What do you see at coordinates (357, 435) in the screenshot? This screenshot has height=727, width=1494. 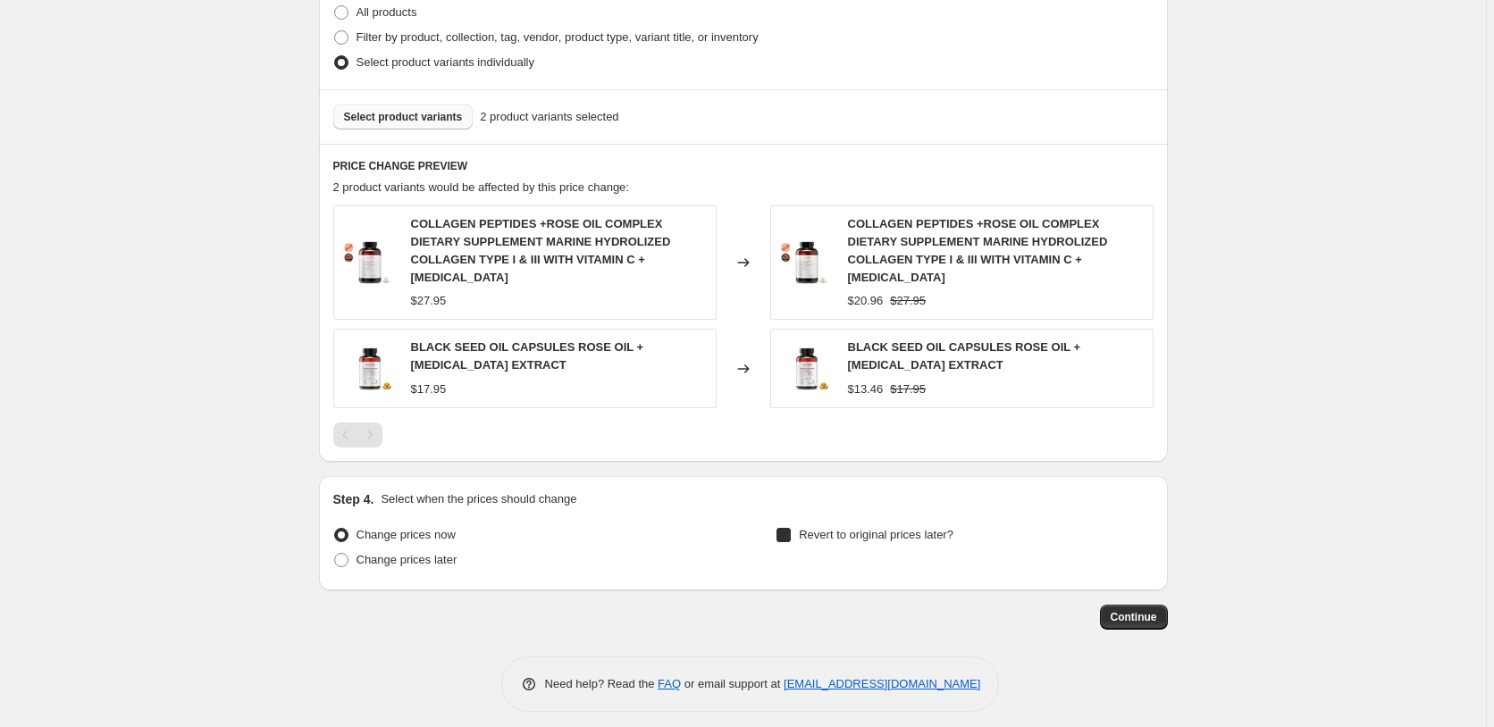 I see `nav: Pagination` at bounding box center [357, 435].